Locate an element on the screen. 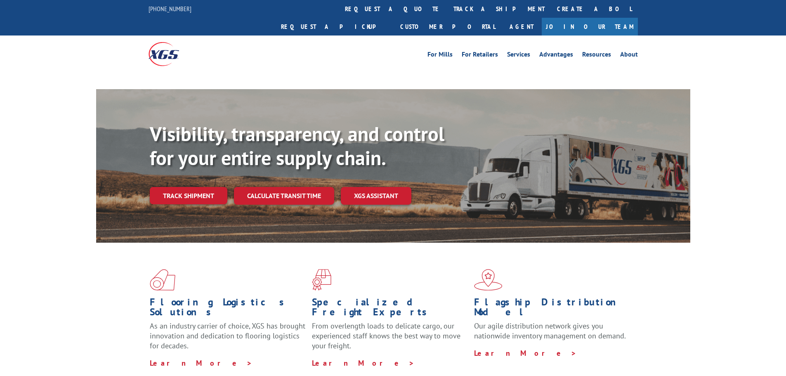  a: Advantages is located at coordinates (556, 56).